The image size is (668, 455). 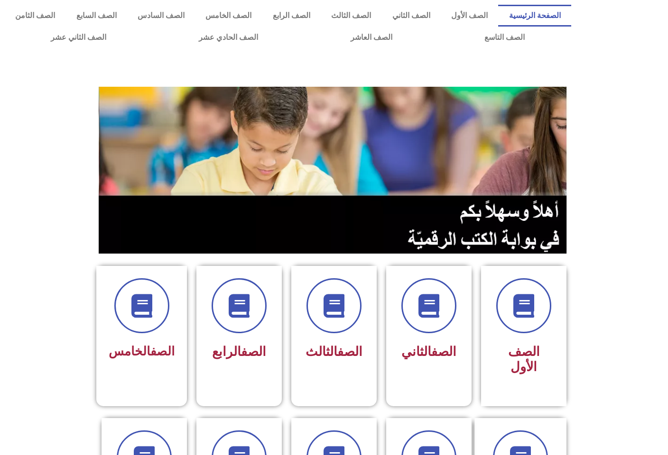 What do you see at coordinates (96, 16) in the screenshot?
I see `a: الصف السابع` at bounding box center [96, 16].